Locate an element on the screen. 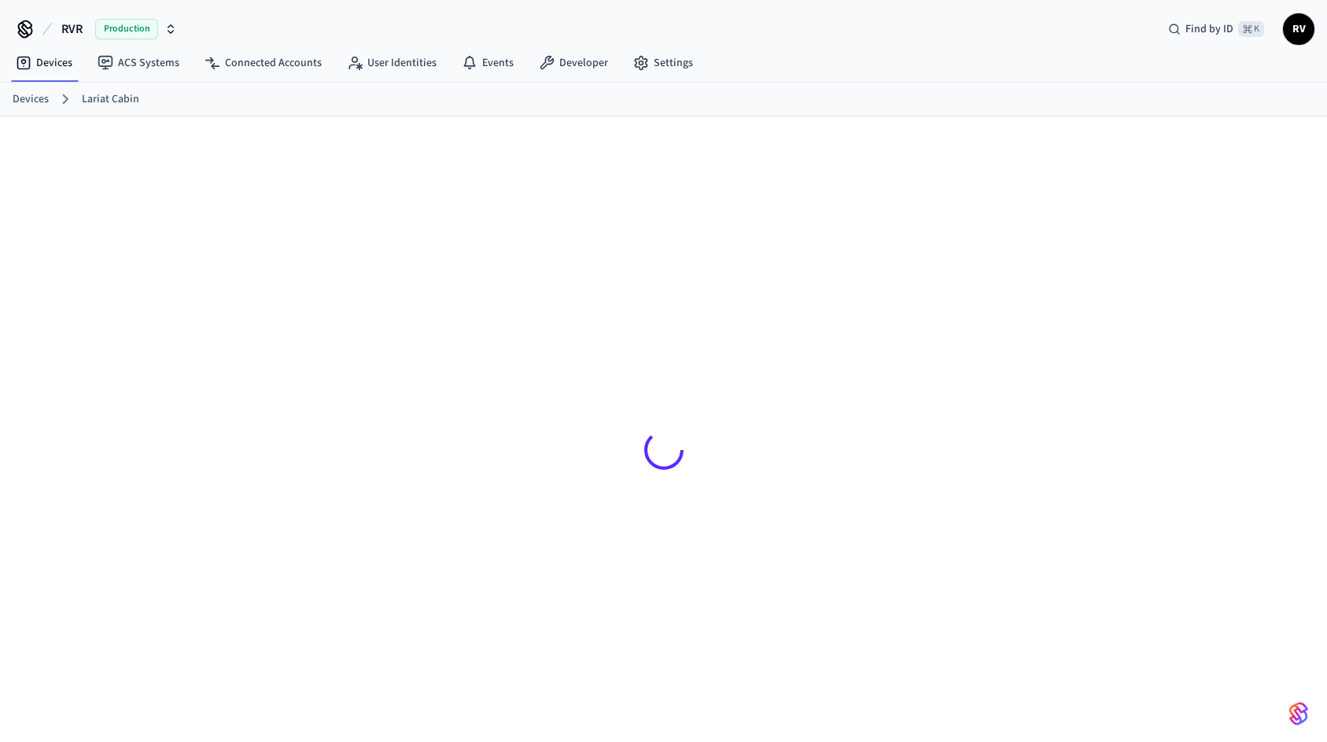 This screenshot has height=742, width=1327. a: Connected Accounts is located at coordinates (263, 63).